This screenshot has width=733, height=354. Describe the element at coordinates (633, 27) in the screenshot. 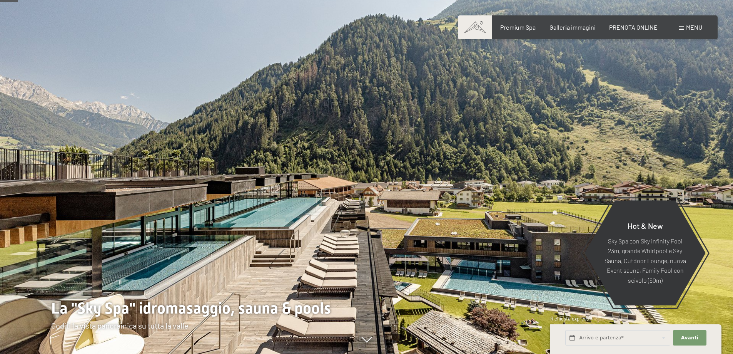

I see `span: PRENOTA ONLINE` at that location.